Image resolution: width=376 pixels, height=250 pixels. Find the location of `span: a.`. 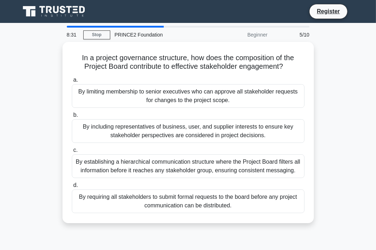

span: a. is located at coordinates (75, 80).